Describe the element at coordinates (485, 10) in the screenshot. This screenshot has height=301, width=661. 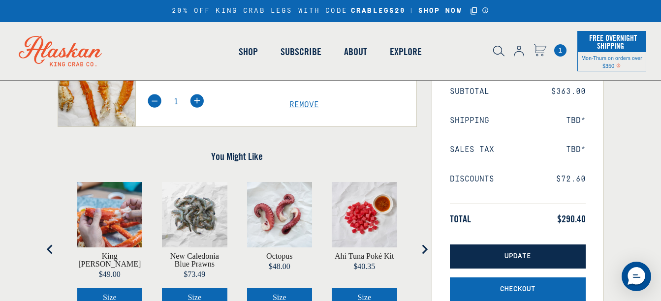
I see `a: Announcement Bar Modal` at that location.